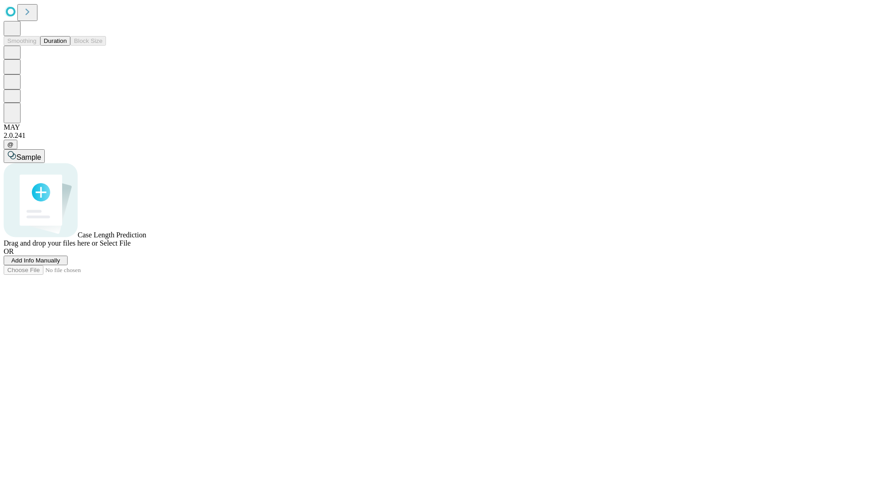 The image size is (877, 493). Describe the element at coordinates (9, 251) in the screenshot. I see `span: OR` at that location.